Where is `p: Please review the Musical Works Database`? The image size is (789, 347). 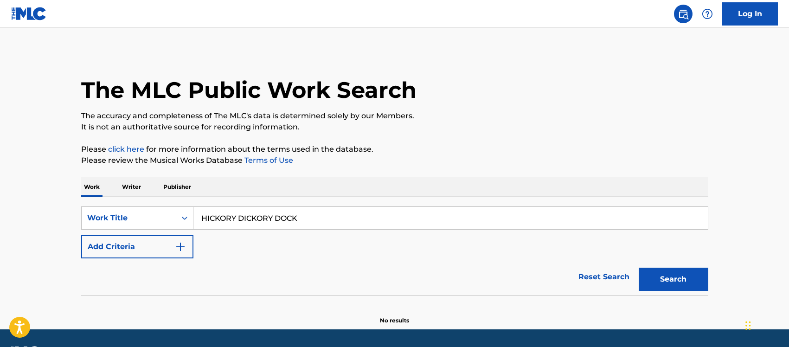
p: Please review the Musical Works Database is located at coordinates (395, 161).